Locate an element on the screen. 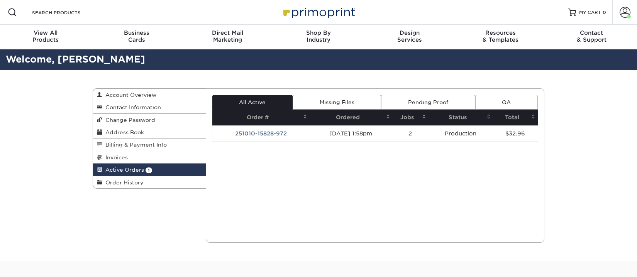 This screenshot has width=637, height=277. span: Billing & Payment Info is located at coordinates (134, 145).